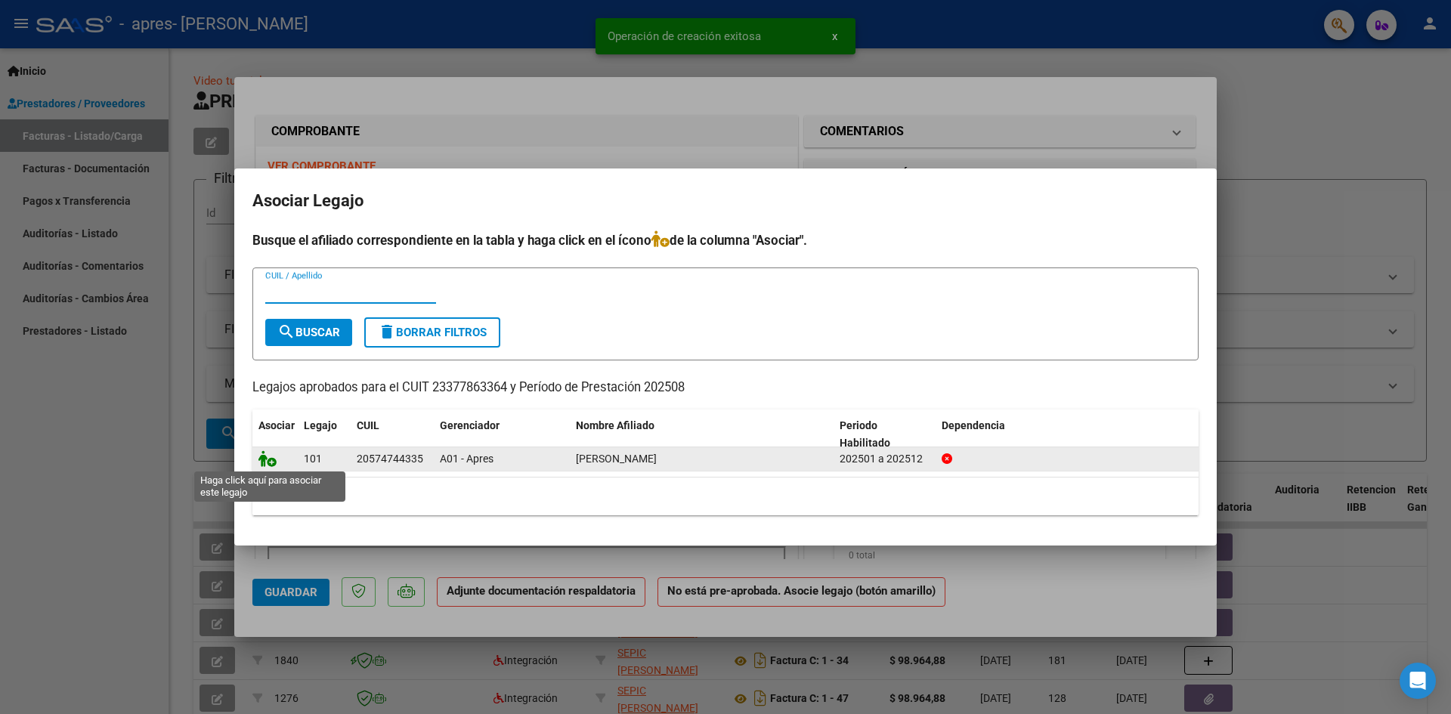 This screenshot has height=714, width=1451. What do you see at coordinates (432, 332) in the screenshot?
I see `button: Borrar Filtros` at bounding box center [432, 332].